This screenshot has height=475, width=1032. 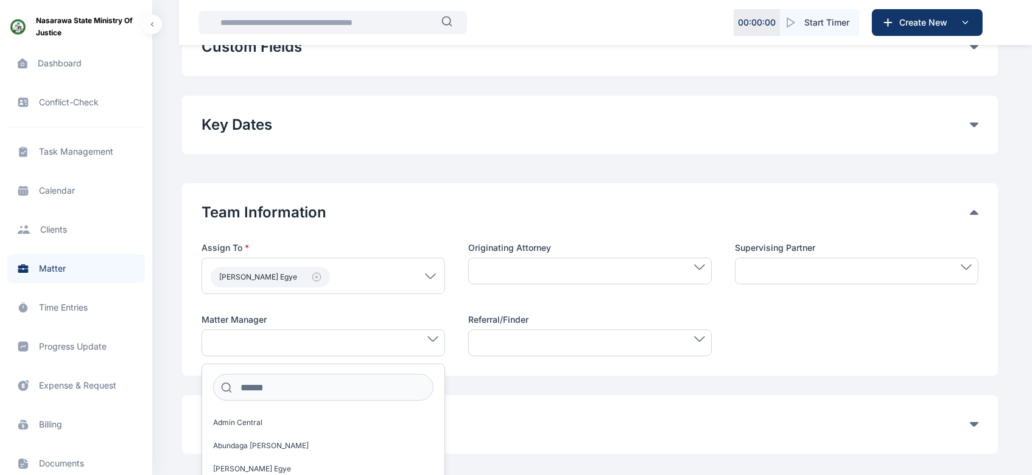 What do you see at coordinates (76, 102) in the screenshot?
I see `span: conflict-check` at bounding box center [76, 102].